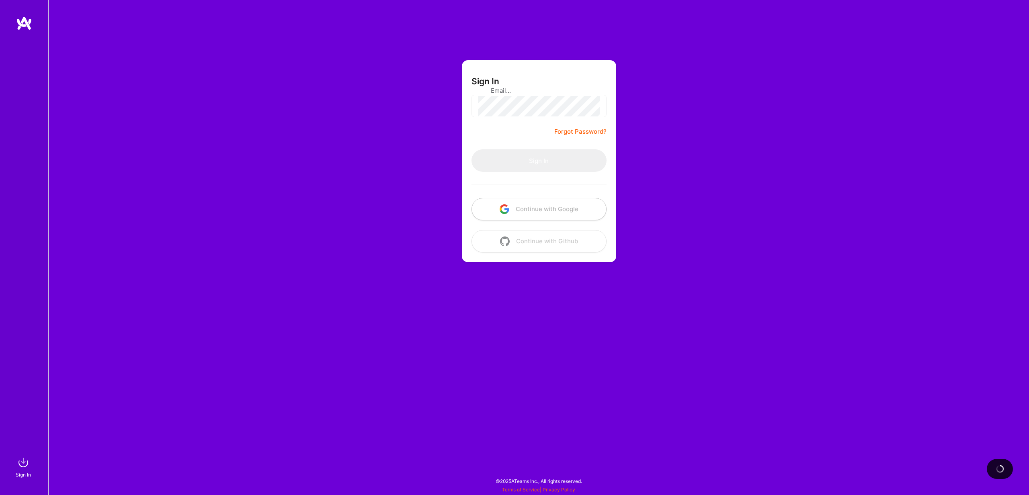 Image resolution: width=1029 pixels, height=495 pixels. Describe the element at coordinates (580, 132) in the screenshot. I see `a: Forgot Password?` at that location.